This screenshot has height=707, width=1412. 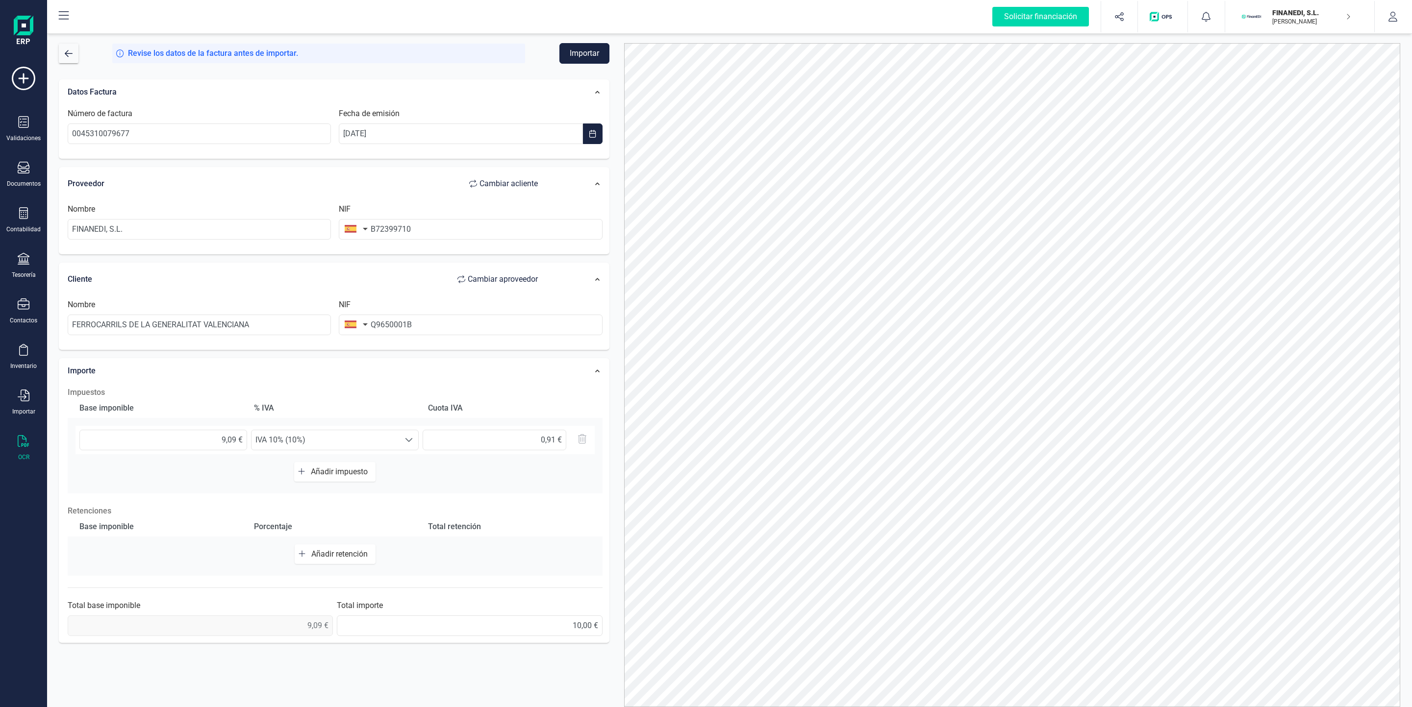 I want to click on span: Añadir retención, so click(x=341, y=554).